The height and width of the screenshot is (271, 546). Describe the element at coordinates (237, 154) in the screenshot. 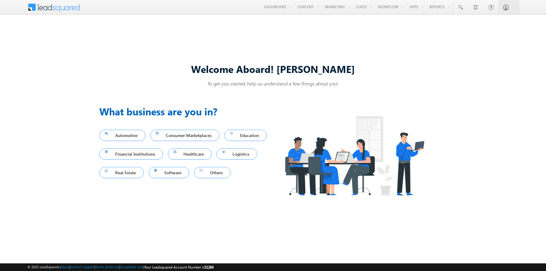

I see `span: Logistics` at that location.